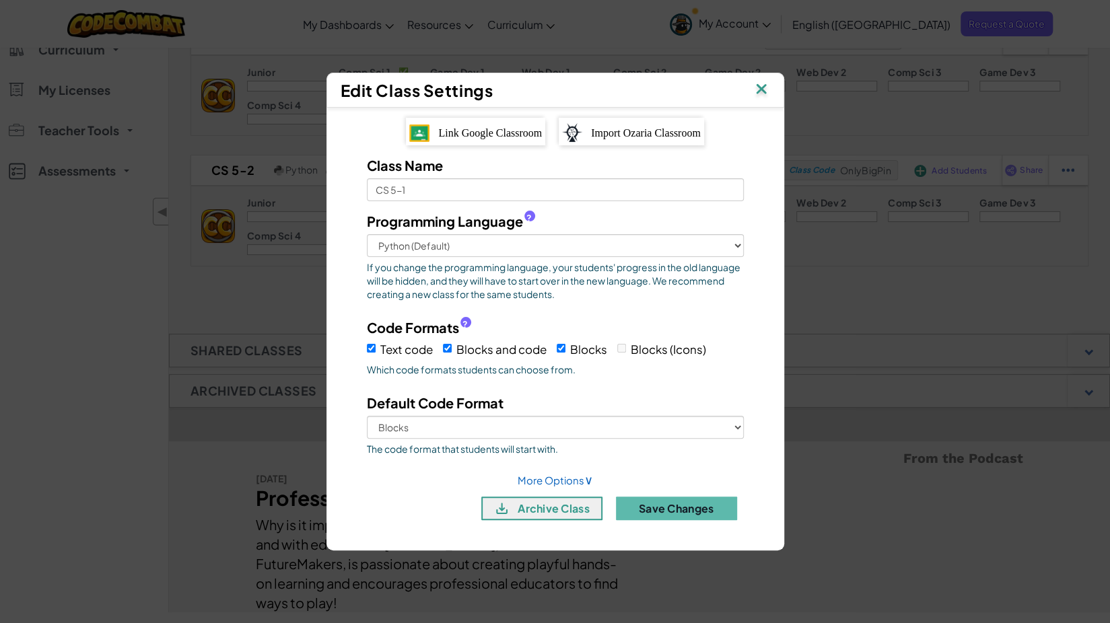 The image size is (1110, 623). Describe the element at coordinates (561, 348) in the screenshot. I see `input: Blocks` at that location.